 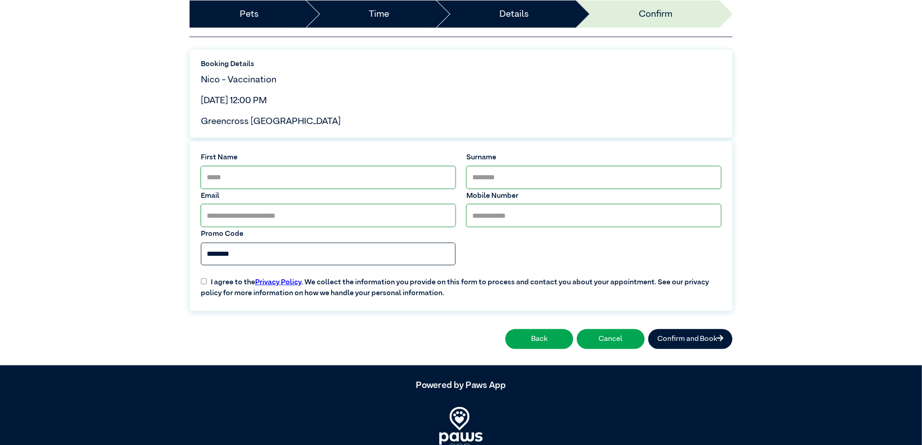 I want to click on input: I agree to thePrivacy Policy. We collect the information you provide on this form to process and ..., so click(x=203, y=281).